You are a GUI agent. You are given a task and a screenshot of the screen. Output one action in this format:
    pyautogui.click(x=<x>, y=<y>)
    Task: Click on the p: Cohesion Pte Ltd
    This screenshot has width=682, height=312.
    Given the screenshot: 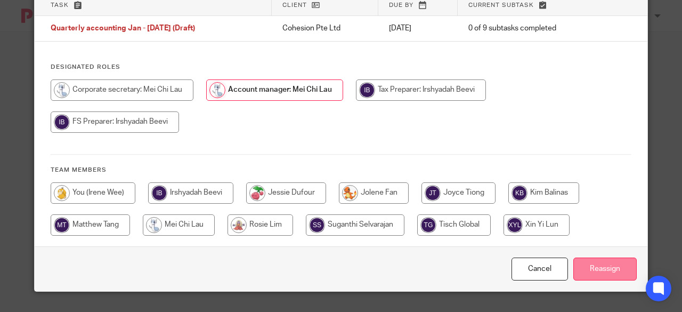 What is the action you would take?
    pyautogui.click(x=325, y=28)
    